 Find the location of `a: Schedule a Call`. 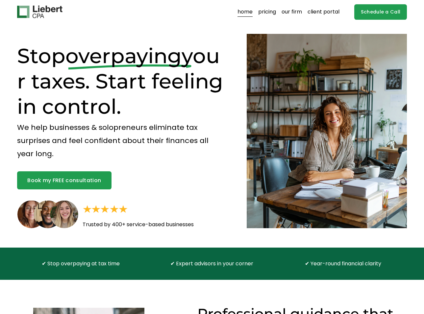

a: Schedule a Call is located at coordinates (381, 12).